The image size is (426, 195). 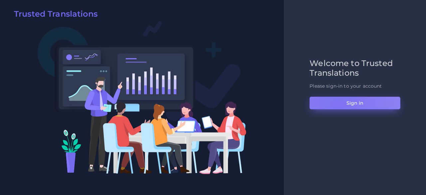 What do you see at coordinates (355, 68) in the screenshot?
I see `h2: Welcome to Trusted Translations` at bounding box center [355, 68].